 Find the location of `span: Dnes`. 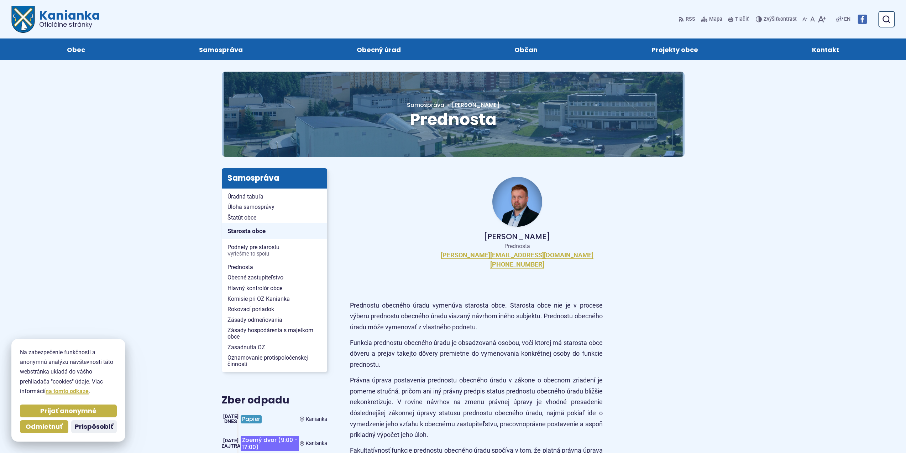

span: Dnes is located at coordinates (231, 421).